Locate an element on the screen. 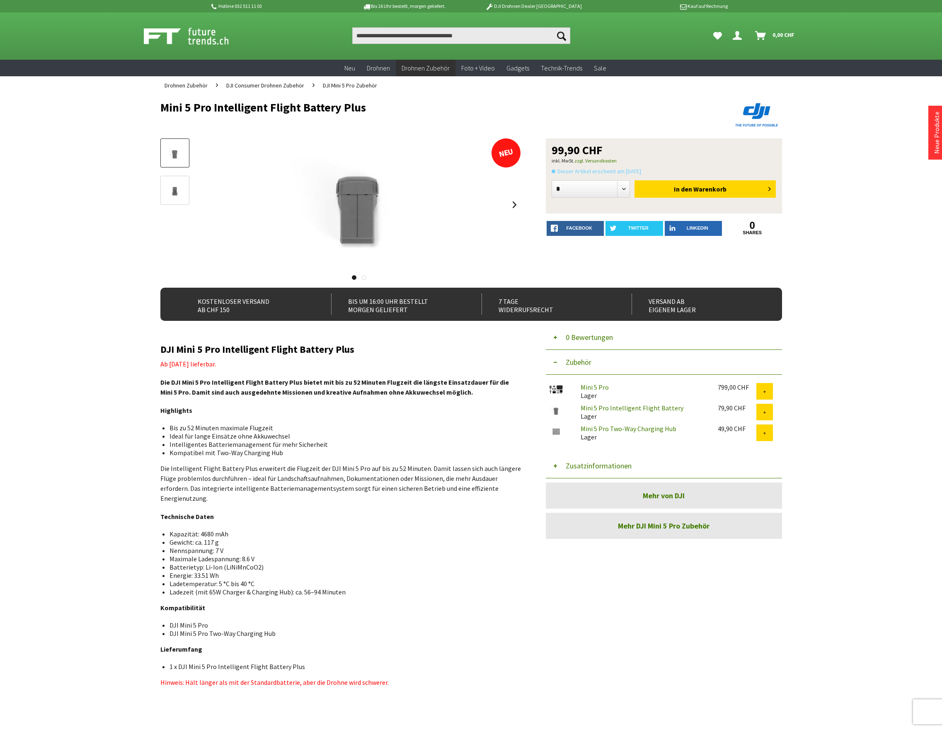 The image size is (942, 730). span: Gadgets is located at coordinates (518, 68).